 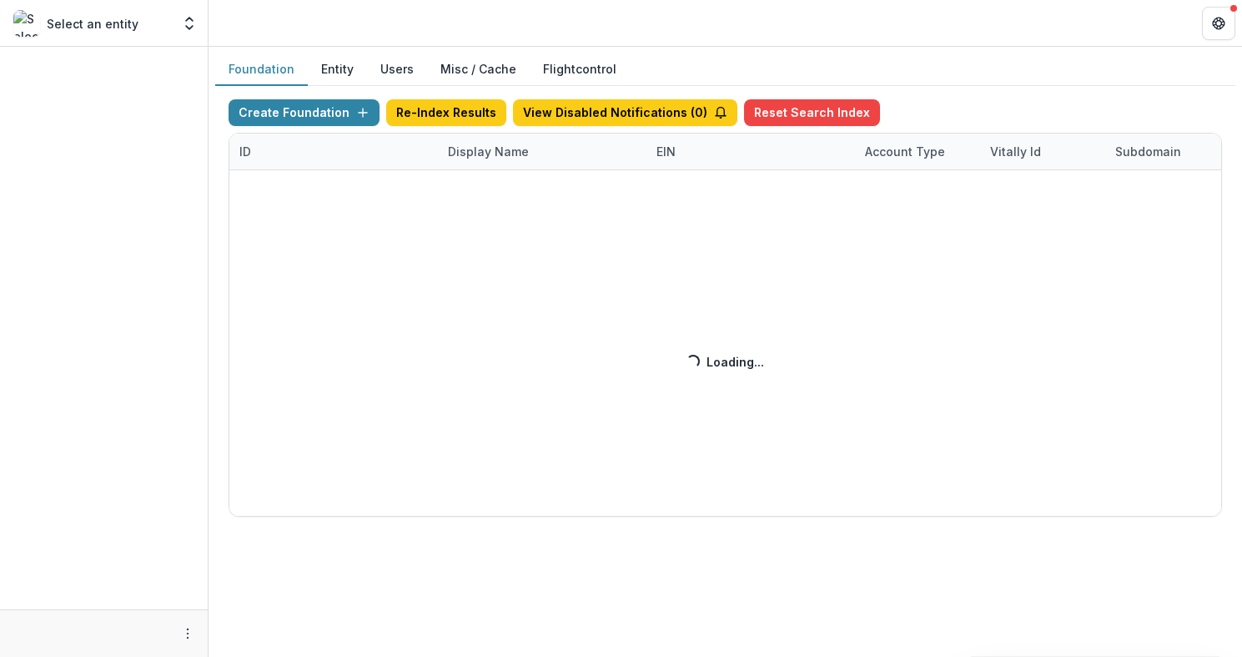 I want to click on button: Users, so click(x=397, y=69).